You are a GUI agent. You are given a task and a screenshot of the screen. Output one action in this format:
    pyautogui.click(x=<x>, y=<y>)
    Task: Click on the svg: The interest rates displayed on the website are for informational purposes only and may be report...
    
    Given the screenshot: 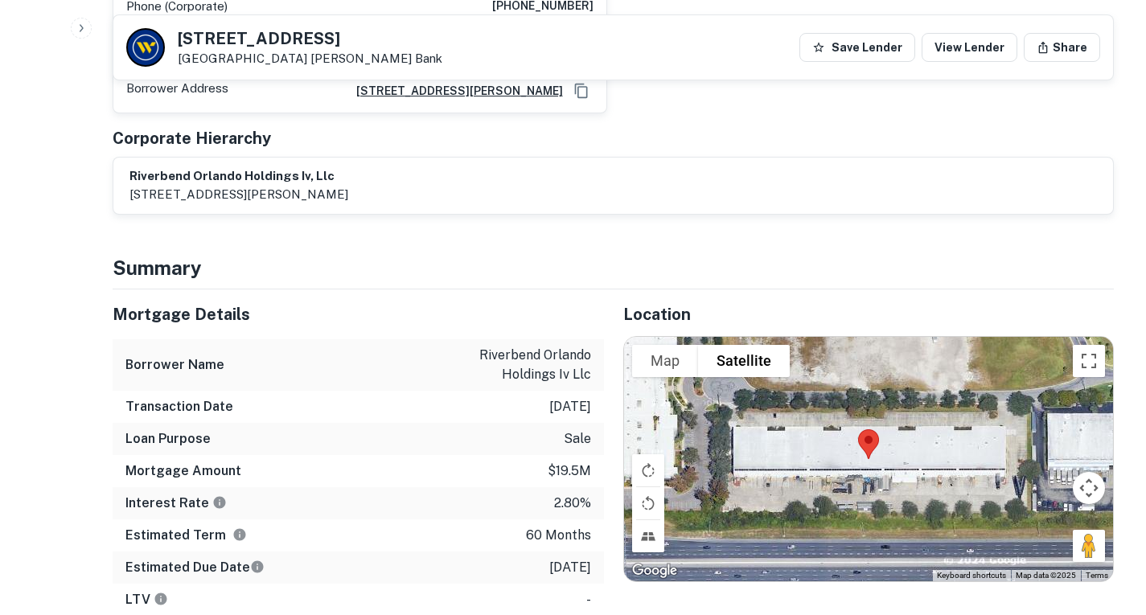 What is the action you would take?
    pyautogui.click(x=220, y=503)
    